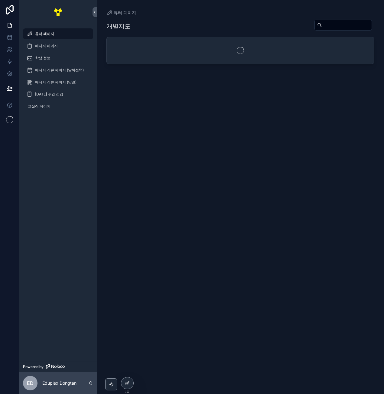 The width and height of the screenshot is (384, 394). Describe the element at coordinates (30, 383) in the screenshot. I see `span: ED` at that location.